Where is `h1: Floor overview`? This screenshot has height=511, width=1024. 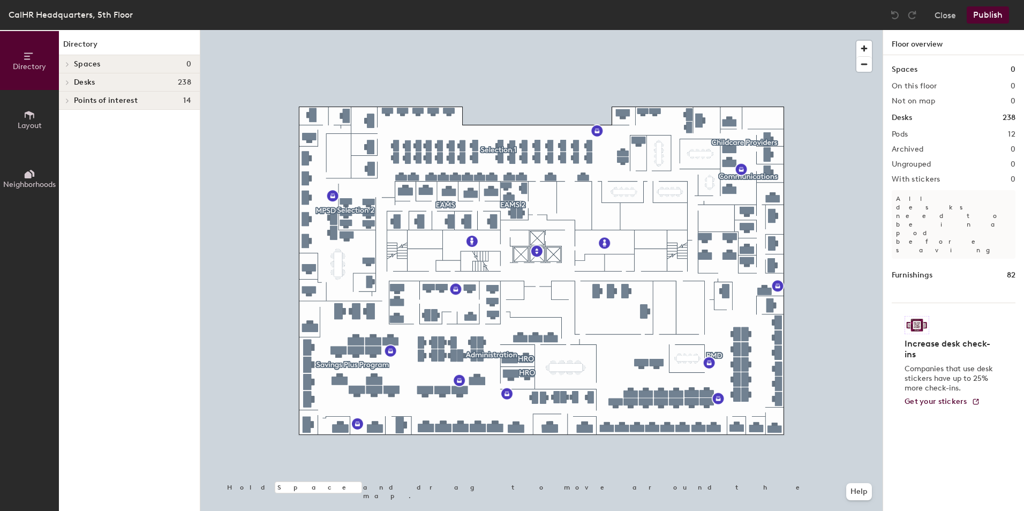
h1: Floor overview is located at coordinates (953, 42).